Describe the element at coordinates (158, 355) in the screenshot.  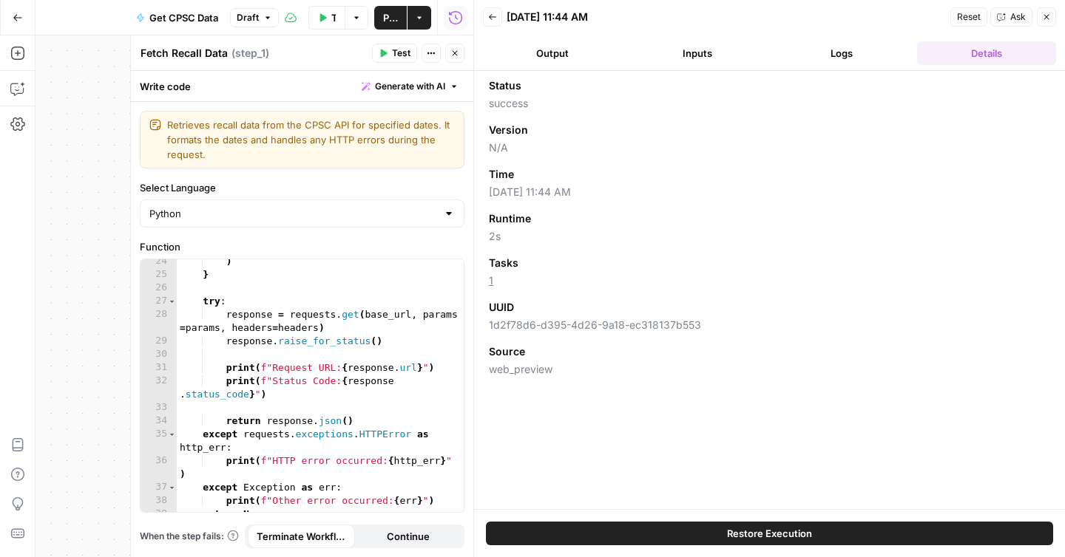
I see `div: 30` at that location.